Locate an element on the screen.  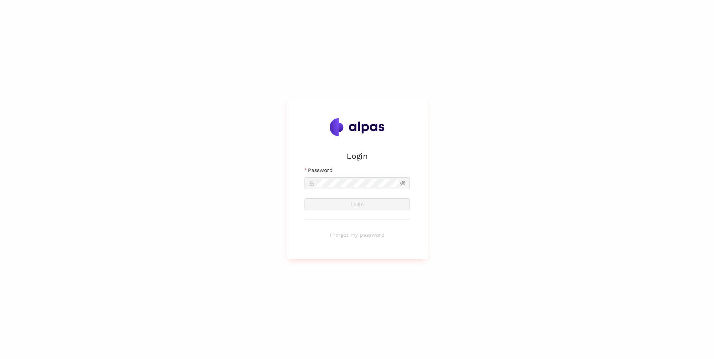
span: lock is located at coordinates (311, 183).